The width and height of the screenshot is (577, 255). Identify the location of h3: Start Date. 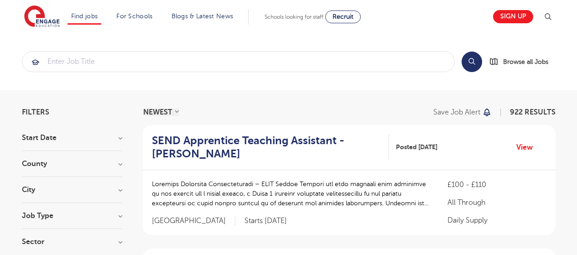
(72, 138).